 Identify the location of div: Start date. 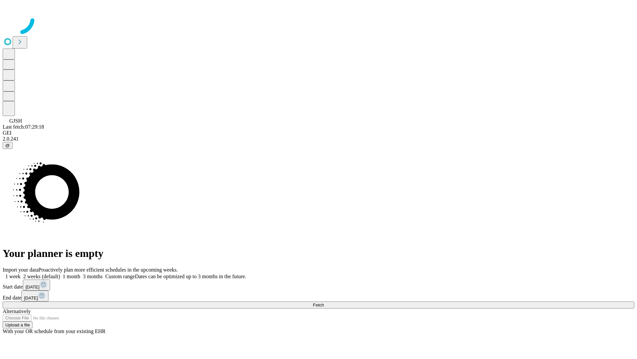
(319, 285).